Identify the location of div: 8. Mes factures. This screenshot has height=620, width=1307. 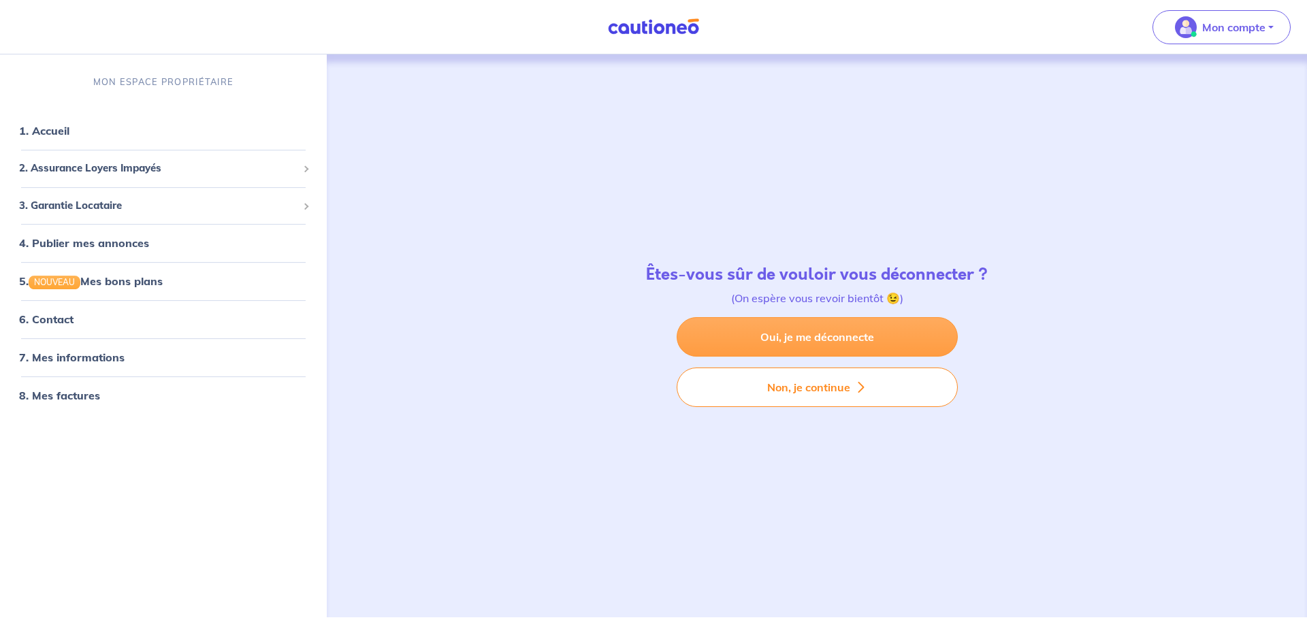
(163, 395).